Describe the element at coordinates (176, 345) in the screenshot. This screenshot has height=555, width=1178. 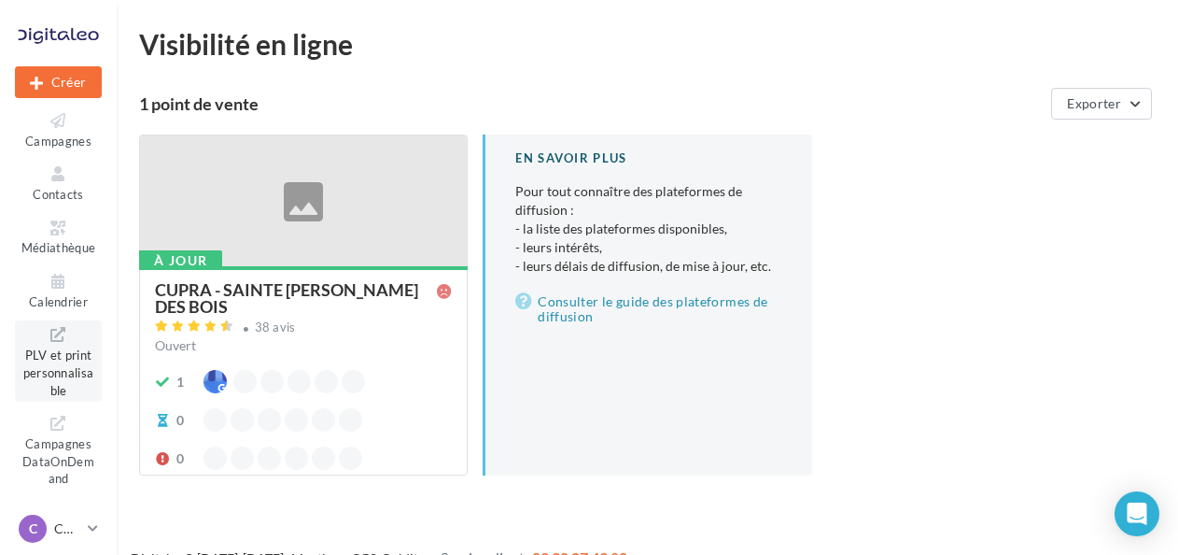
I see `span: Ouvert` at that location.